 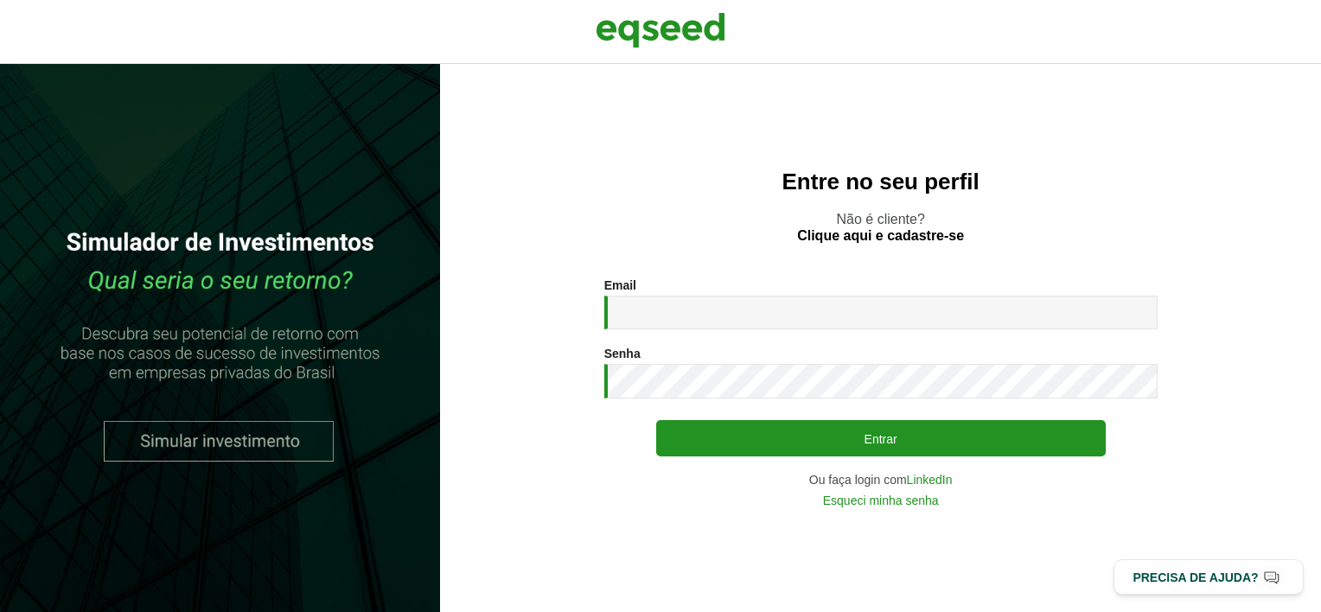 What do you see at coordinates (880, 182) in the screenshot?
I see `h2: Entre no seu perfil` at bounding box center [880, 182].